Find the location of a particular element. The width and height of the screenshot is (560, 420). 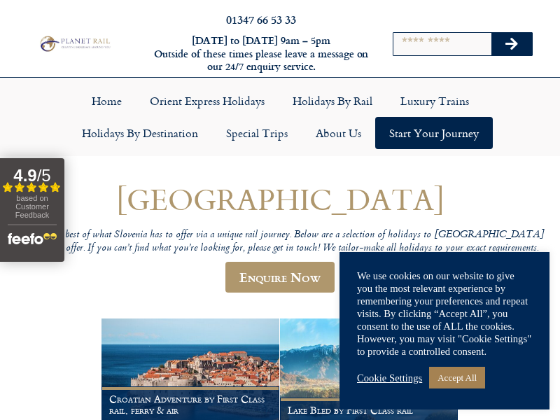

div: We use cookies on our website to give you the most relevant experience by remembering your prefer... is located at coordinates (445, 314).